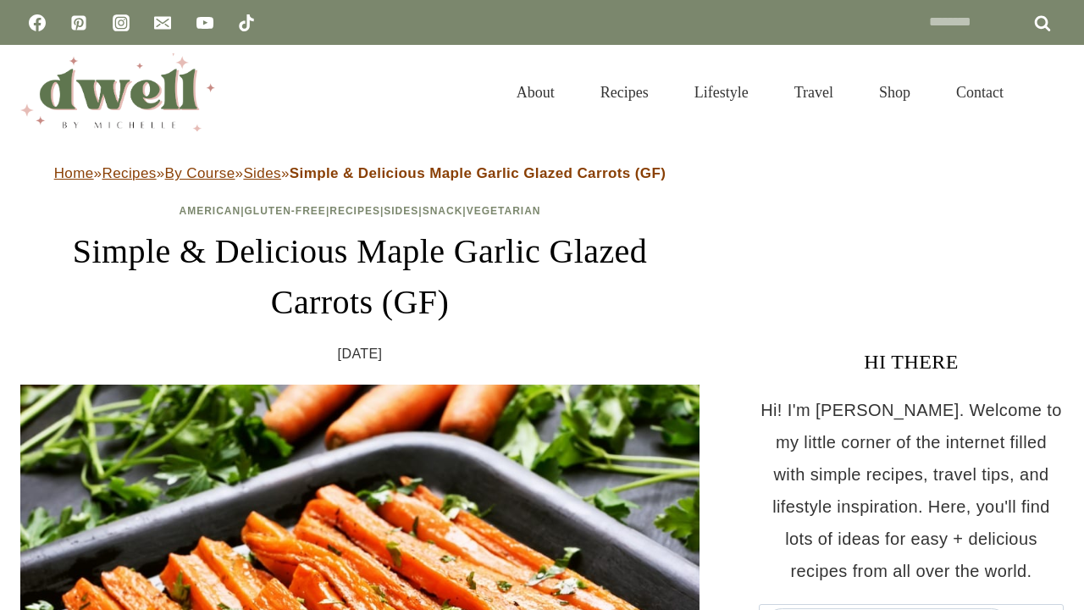  Describe the element at coordinates (894, 92) in the screenshot. I see `a: Shop` at that location.